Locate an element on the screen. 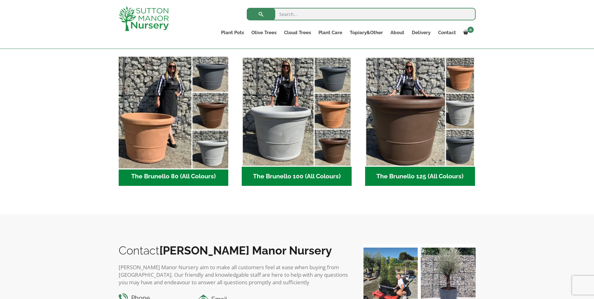  a: Plant Care is located at coordinates (331, 33).